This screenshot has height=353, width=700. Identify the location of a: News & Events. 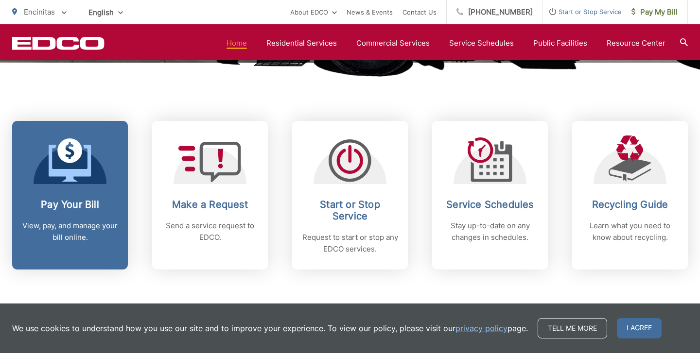
(369, 12).